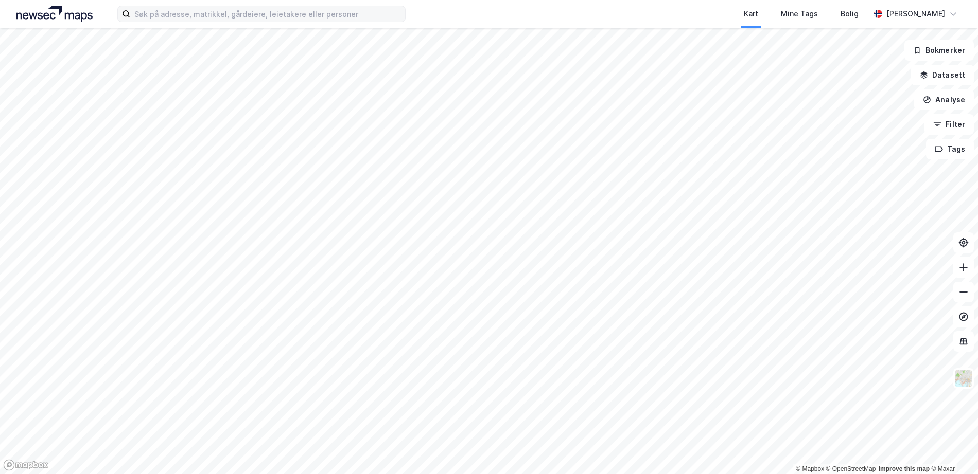  What do you see at coordinates (799, 14) in the screenshot?
I see `div: Mine Tags` at bounding box center [799, 14].